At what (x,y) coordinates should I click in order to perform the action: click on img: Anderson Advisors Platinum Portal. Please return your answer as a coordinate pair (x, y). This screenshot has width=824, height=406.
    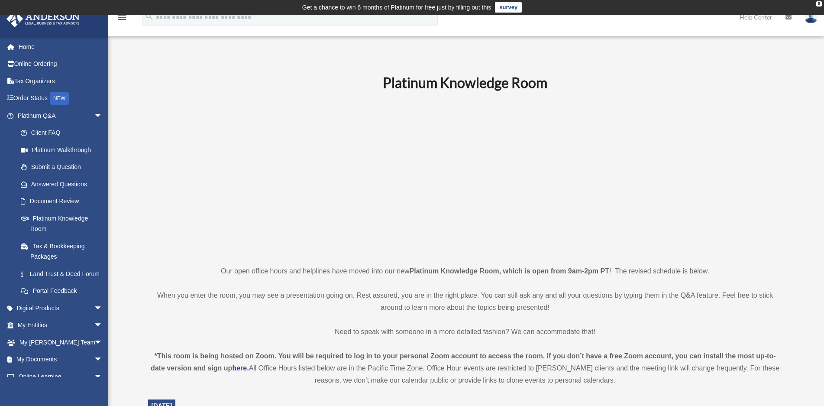
    Looking at the image, I should click on (43, 19).